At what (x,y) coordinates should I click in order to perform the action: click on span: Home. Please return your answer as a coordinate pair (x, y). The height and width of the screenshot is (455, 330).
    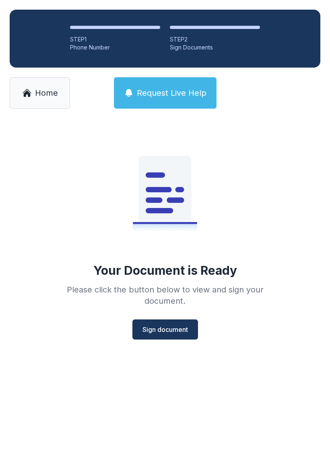
    Looking at the image, I should click on (46, 93).